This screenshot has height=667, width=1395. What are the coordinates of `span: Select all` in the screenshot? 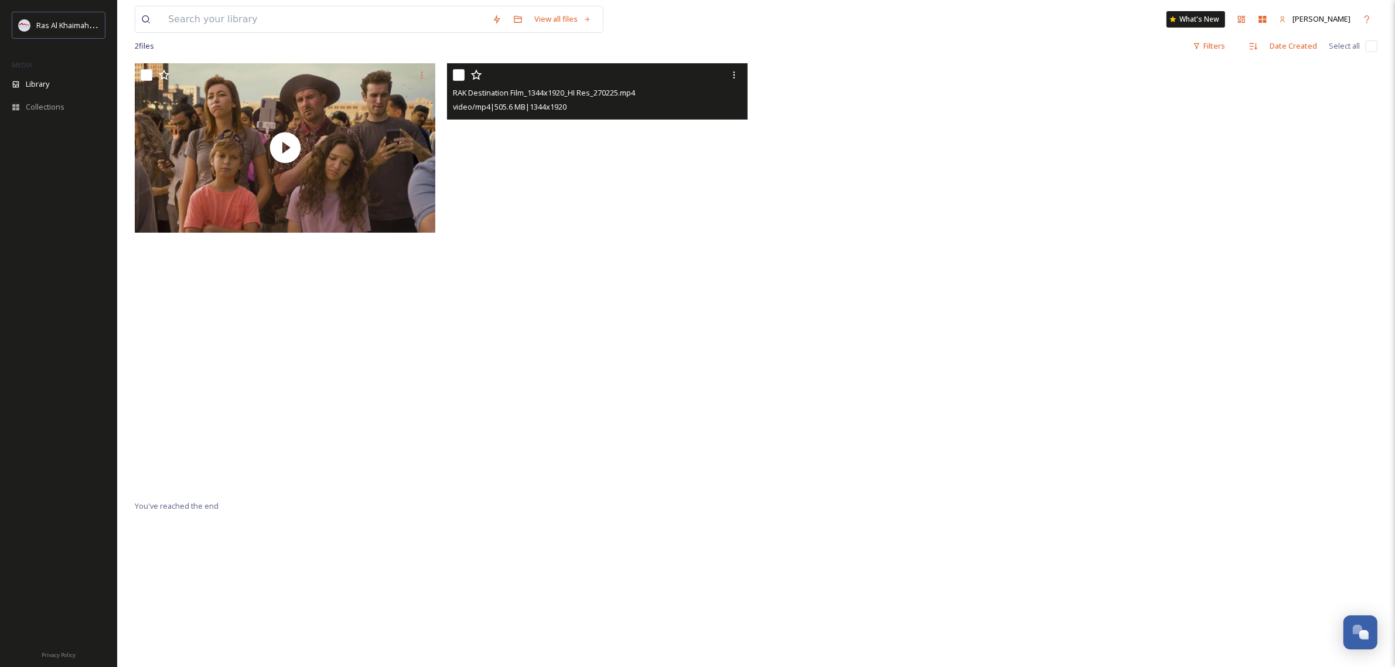 It's located at (1344, 46).